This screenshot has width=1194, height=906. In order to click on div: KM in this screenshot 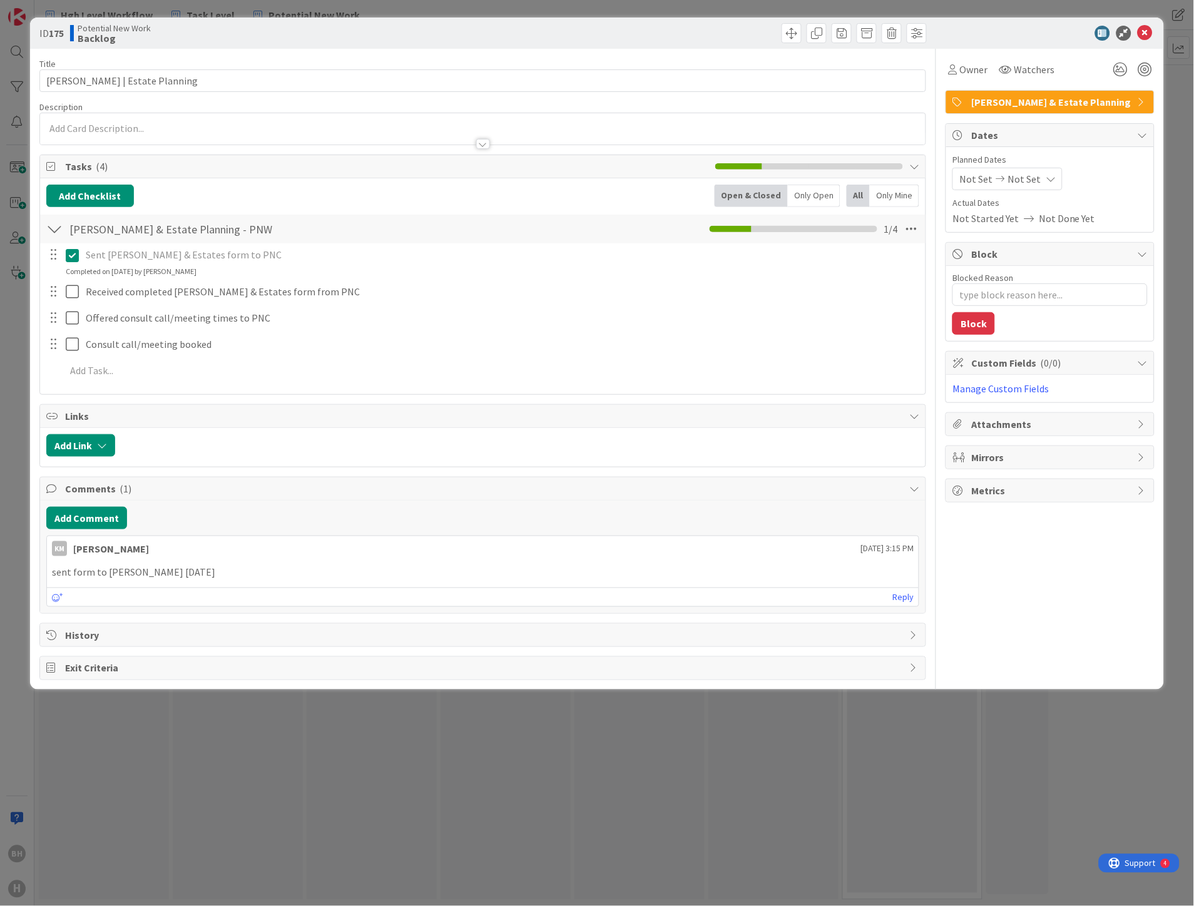, I will do `click(59, 549)`.